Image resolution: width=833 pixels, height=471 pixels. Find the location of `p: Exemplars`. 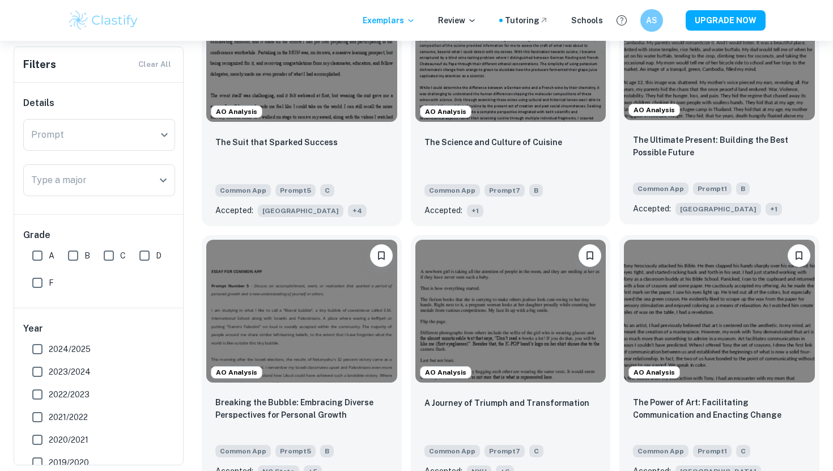

p: Exemplars is located at coordinates (389, 20).